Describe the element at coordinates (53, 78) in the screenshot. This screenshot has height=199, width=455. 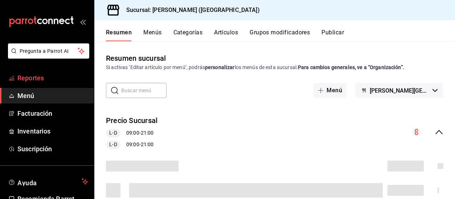
I see `span: Reportes` at that location.